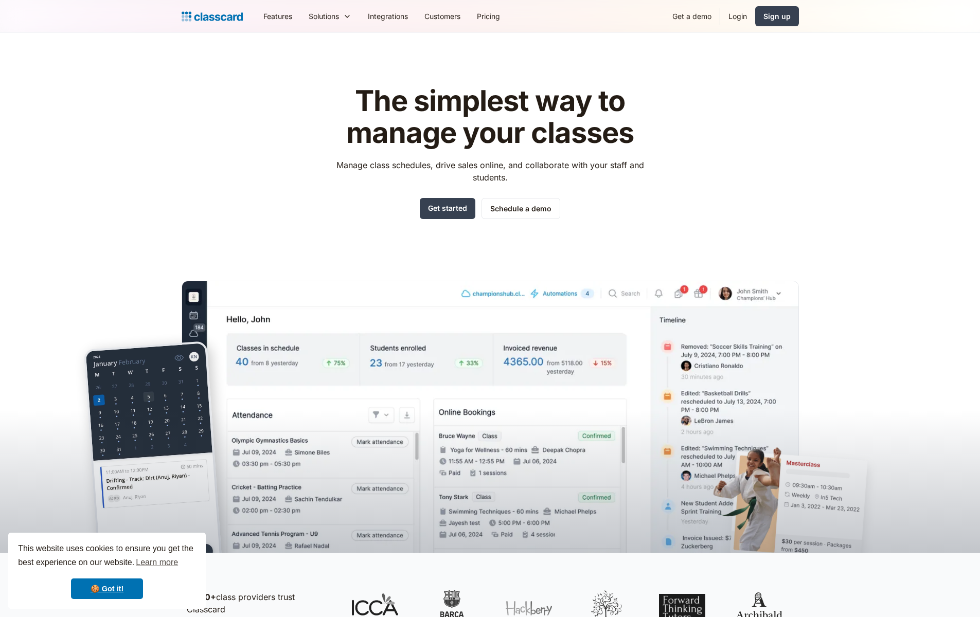 This screenshot has width=980, height=617. I want to click on a: Pricing, so click(488, 16).